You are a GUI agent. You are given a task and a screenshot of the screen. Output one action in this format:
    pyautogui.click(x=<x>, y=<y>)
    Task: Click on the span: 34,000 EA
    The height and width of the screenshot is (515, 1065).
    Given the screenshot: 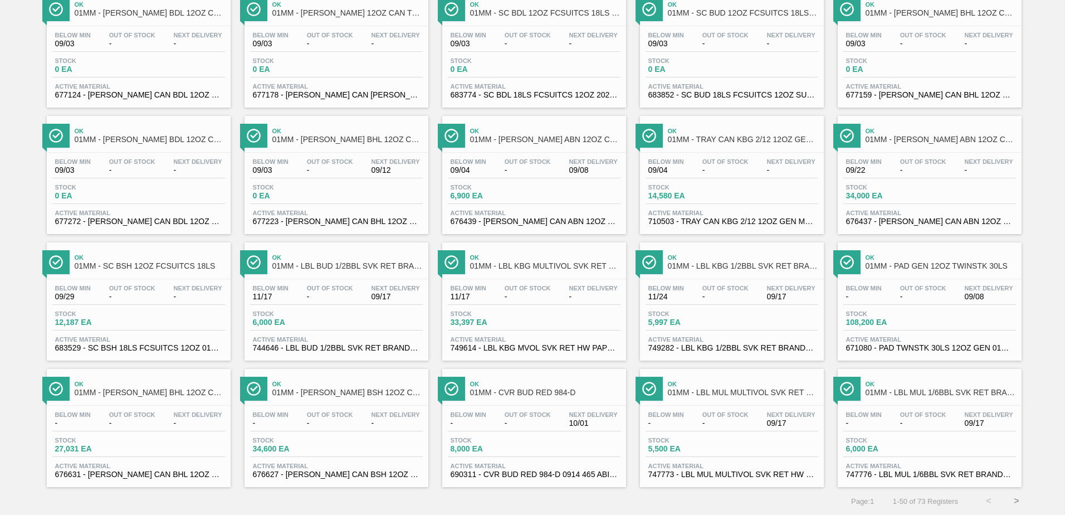 What is the action you would take?
    pyautogui.click(x=885, y=195)
    